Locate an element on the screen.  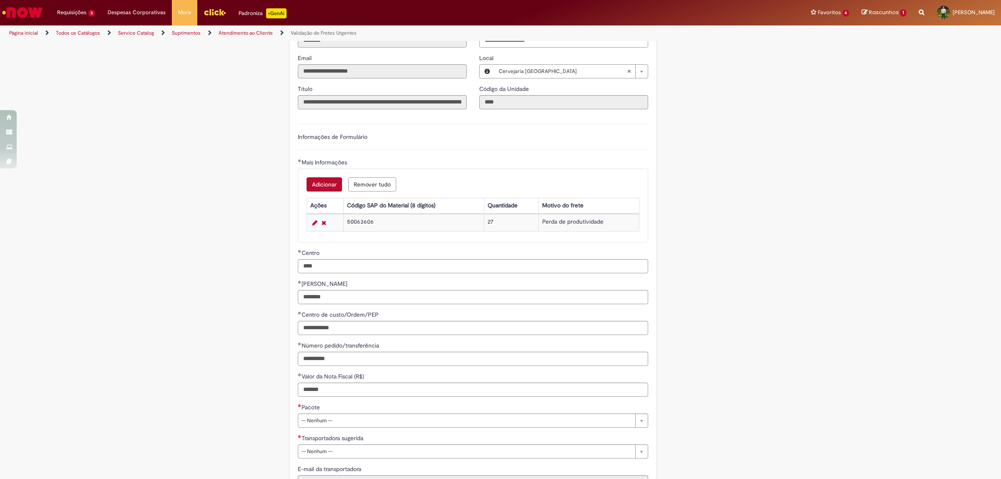
a: Página inicial is located at coordinates (23, 33).